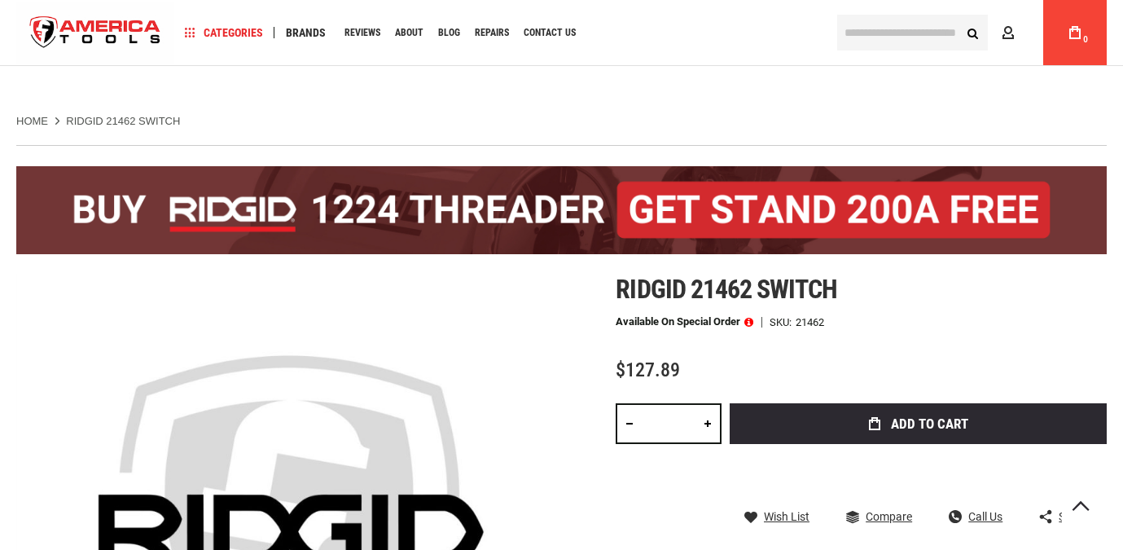 The height and width of the screenshot is (550, 1123). What do you see at coordinates (1074, 517) in the screenshot?
I see `span: Share` at bounding box center [1074, 517].